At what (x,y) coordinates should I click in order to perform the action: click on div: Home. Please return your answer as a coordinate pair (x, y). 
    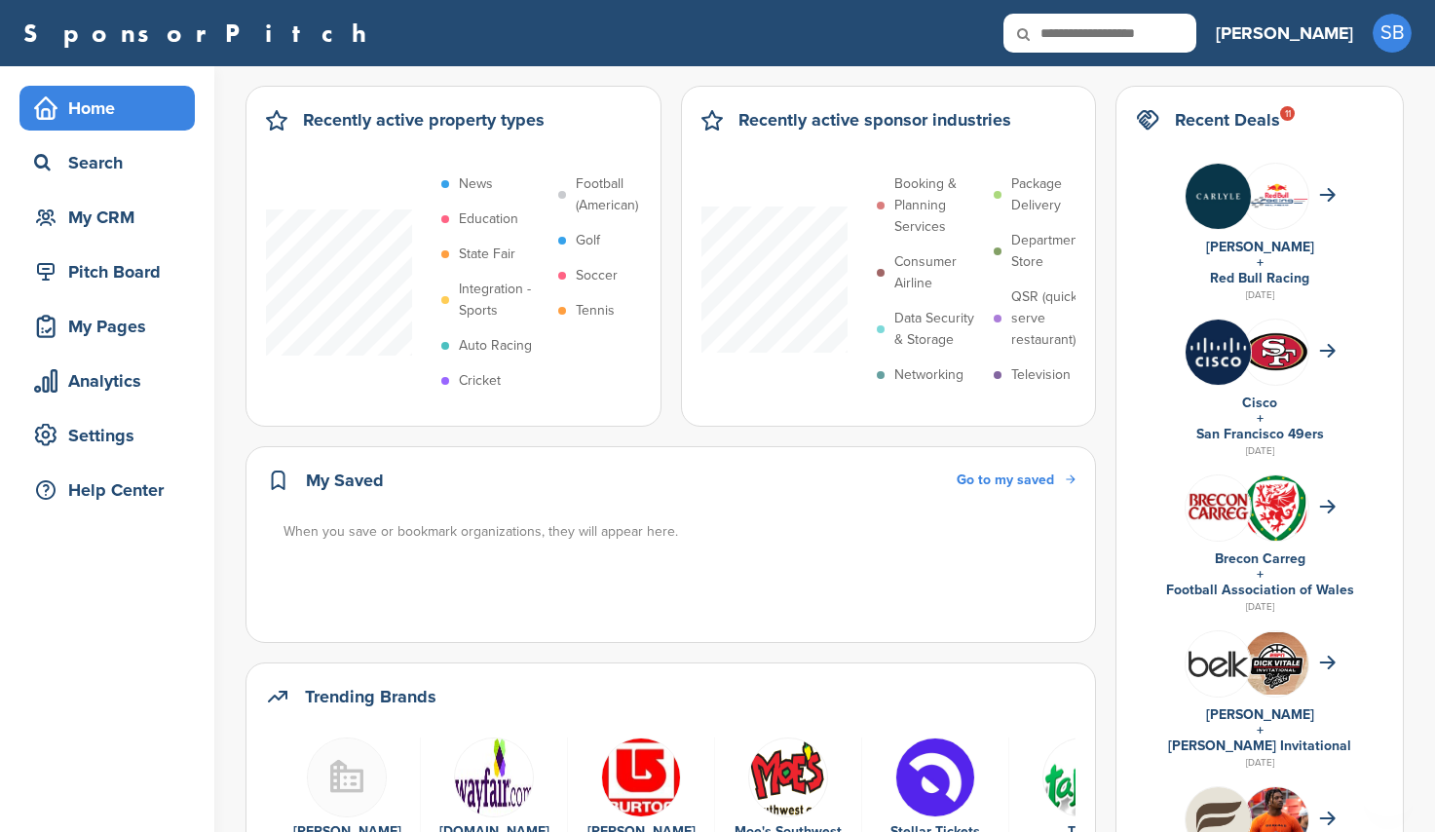
    Looking at the image, I should click on (112, 108).